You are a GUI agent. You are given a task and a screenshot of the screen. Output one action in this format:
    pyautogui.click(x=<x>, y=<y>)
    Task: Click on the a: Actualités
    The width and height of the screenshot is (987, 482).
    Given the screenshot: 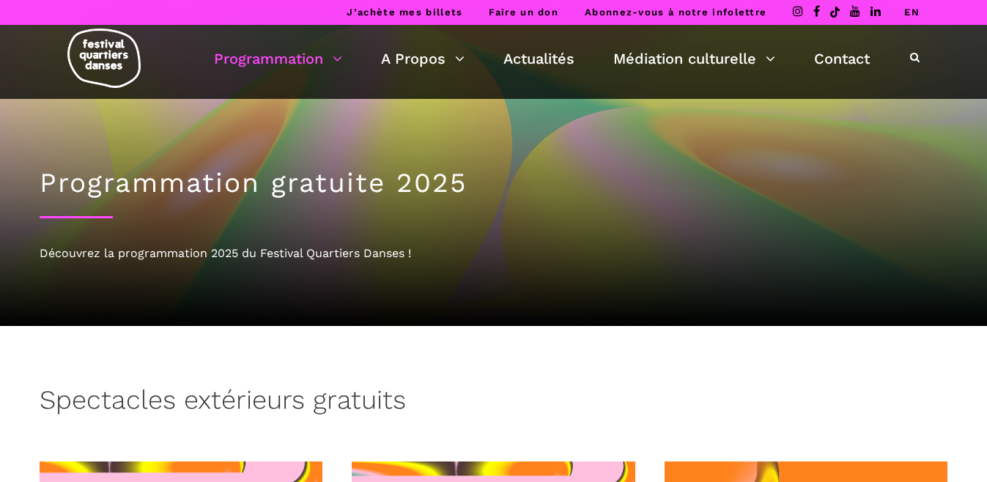 What is the action you would take?
    pyautogui.click(x=539, y=59)
    